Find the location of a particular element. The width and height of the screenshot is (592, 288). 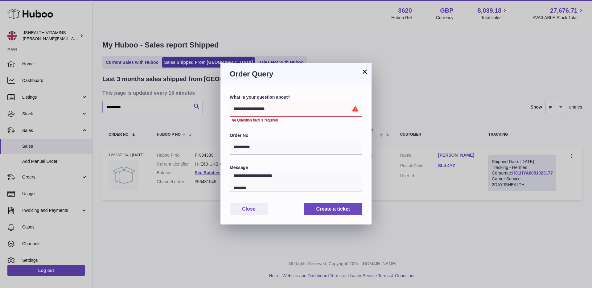

button: Close is located at coordinates (249, 209).